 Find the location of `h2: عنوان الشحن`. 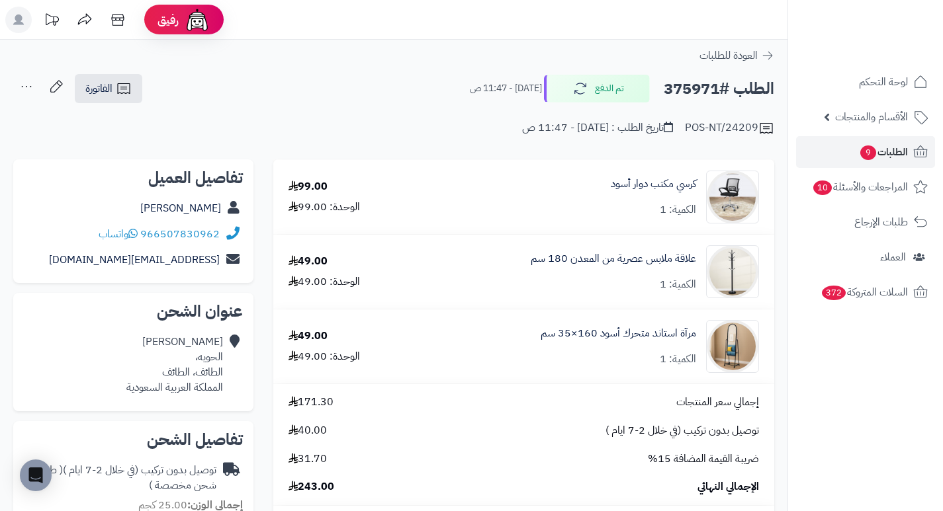

h2: عنوان الشحن is located at coordinates (133, 312).